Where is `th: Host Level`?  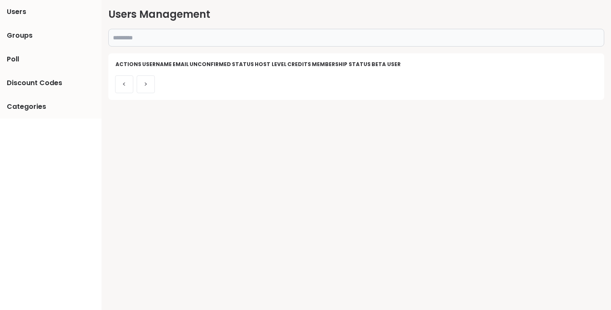 th: Host Level is located at coordinates (270, 64).